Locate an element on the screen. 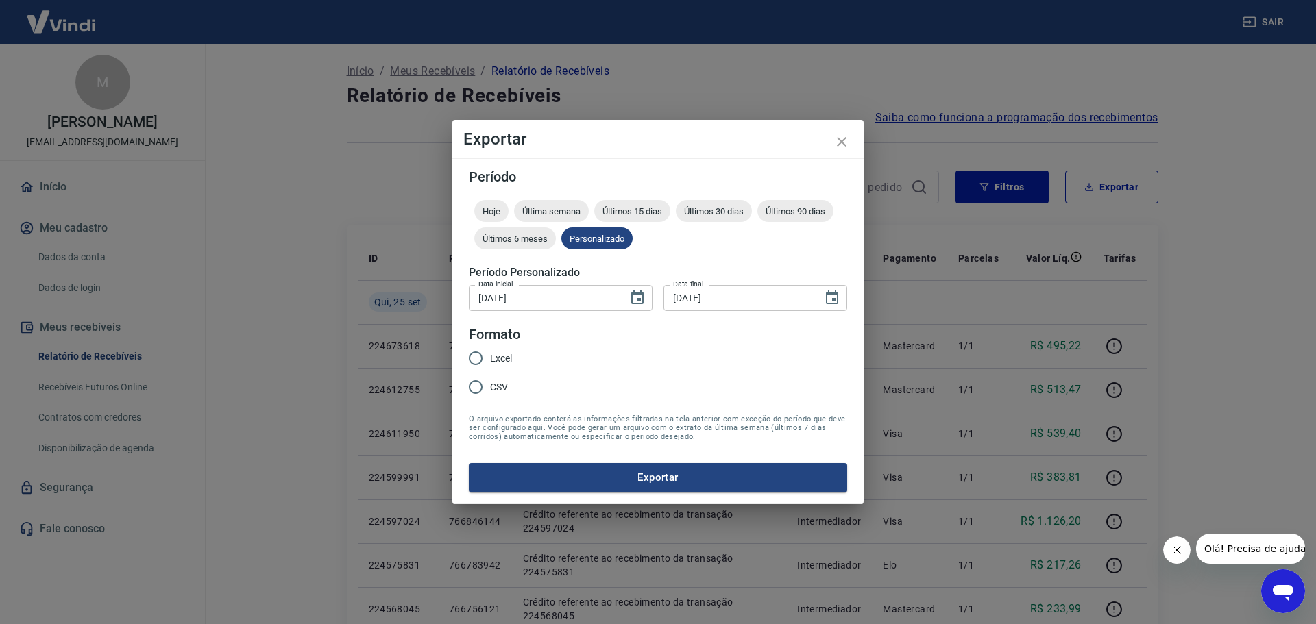 The height and width of the screenshot is (624, 1316). label: Data inicial is located at coordinates (495, 284).